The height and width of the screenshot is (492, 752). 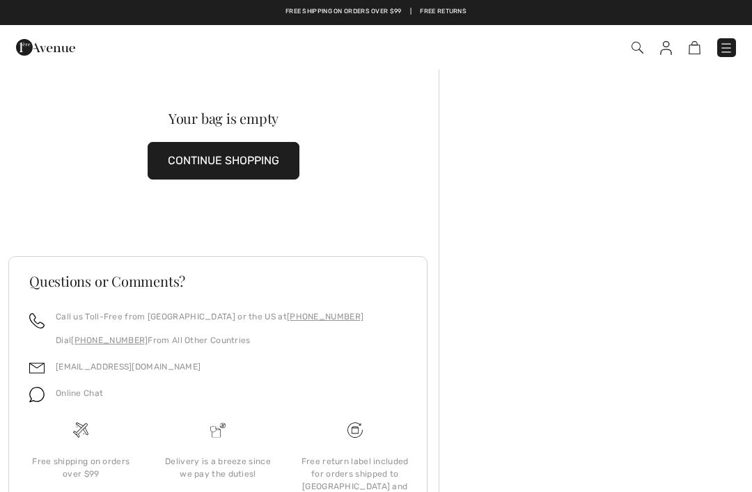 What do you see at coordinates (37, 368) in the screenshot?
I see `img: email` at bounding box center [37, 368].